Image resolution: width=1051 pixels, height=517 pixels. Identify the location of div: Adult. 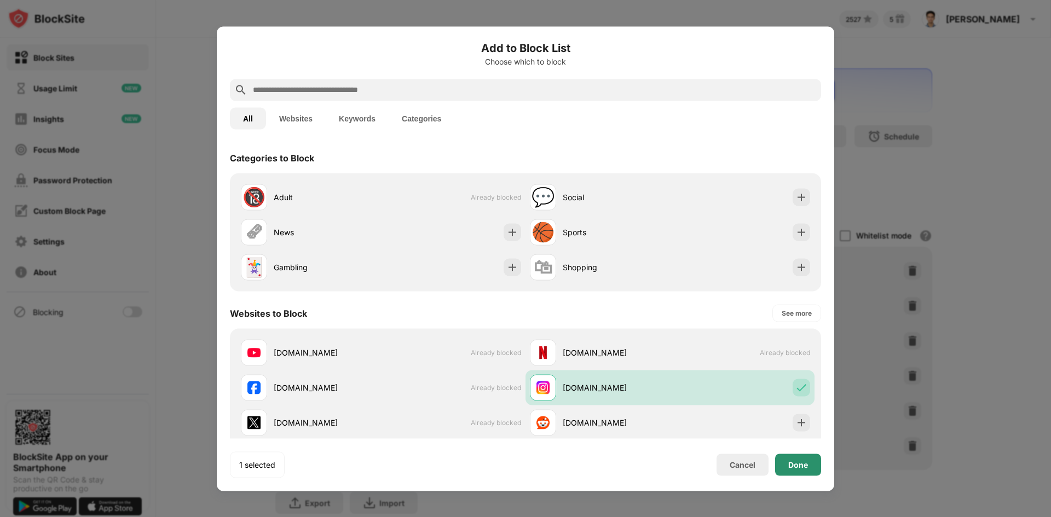
(327, 197).